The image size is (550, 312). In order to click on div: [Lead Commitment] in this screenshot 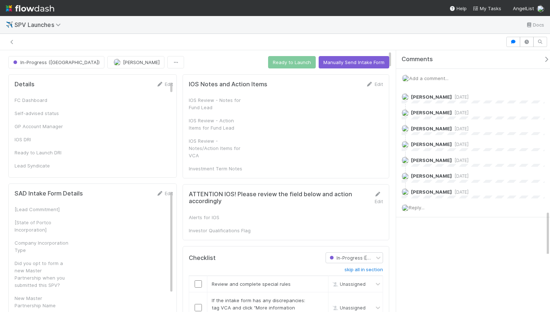, I will do `click(42, 209)`.